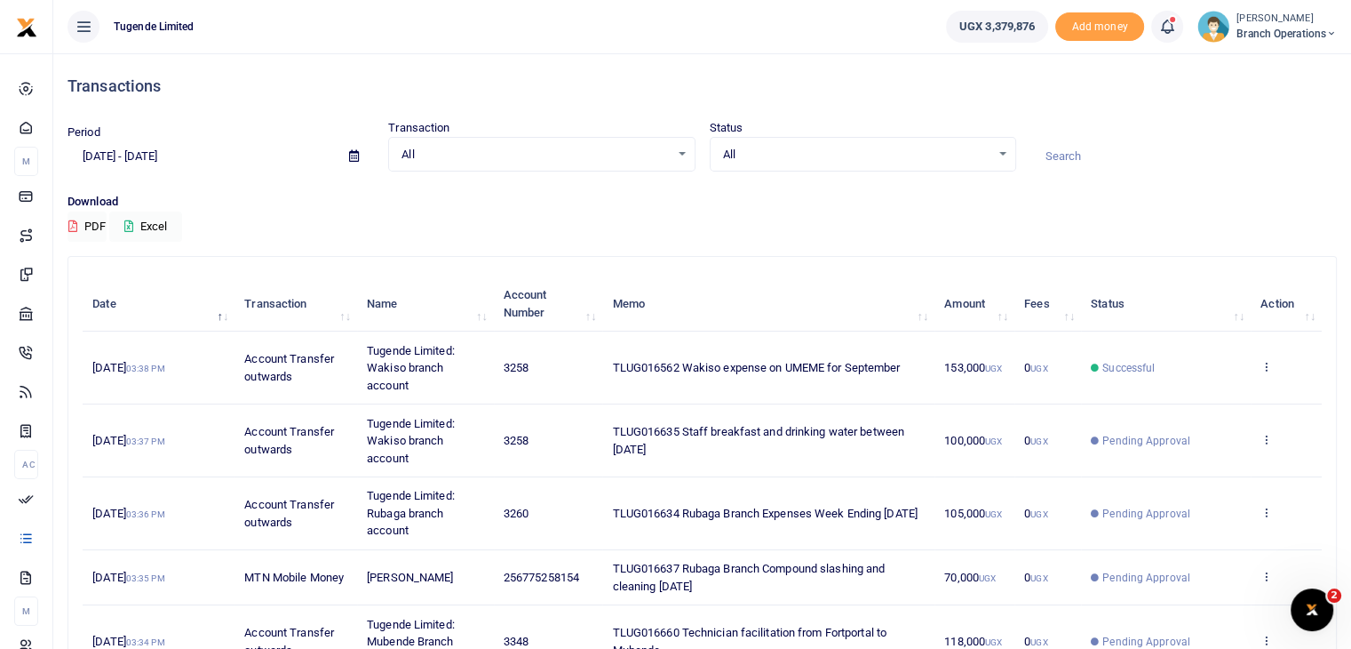 The image size is (1351, 649). What do you see at coordinates (548, 304) in the screenshot?
I see `th: Account Number: activate to sort column ascending` at bounding box center [548, 304].